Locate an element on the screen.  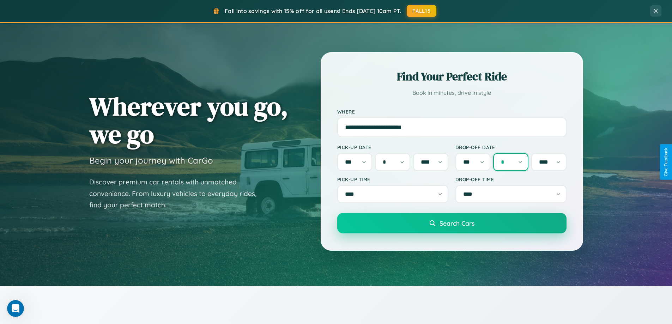
label: Where is located at coordinates (452, 112).